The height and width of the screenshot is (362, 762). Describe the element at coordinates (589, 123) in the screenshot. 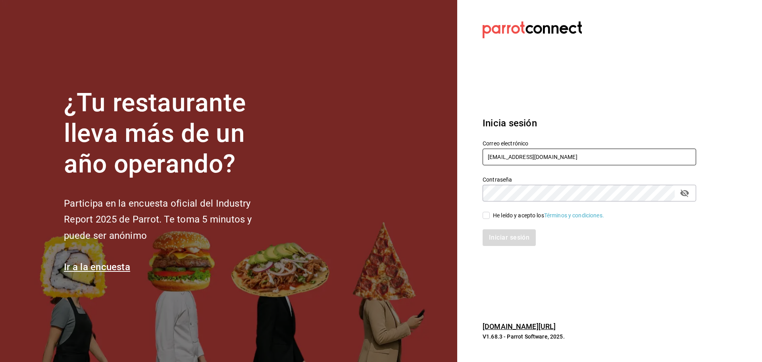

I see `h3: Inicia sesión` at that location.